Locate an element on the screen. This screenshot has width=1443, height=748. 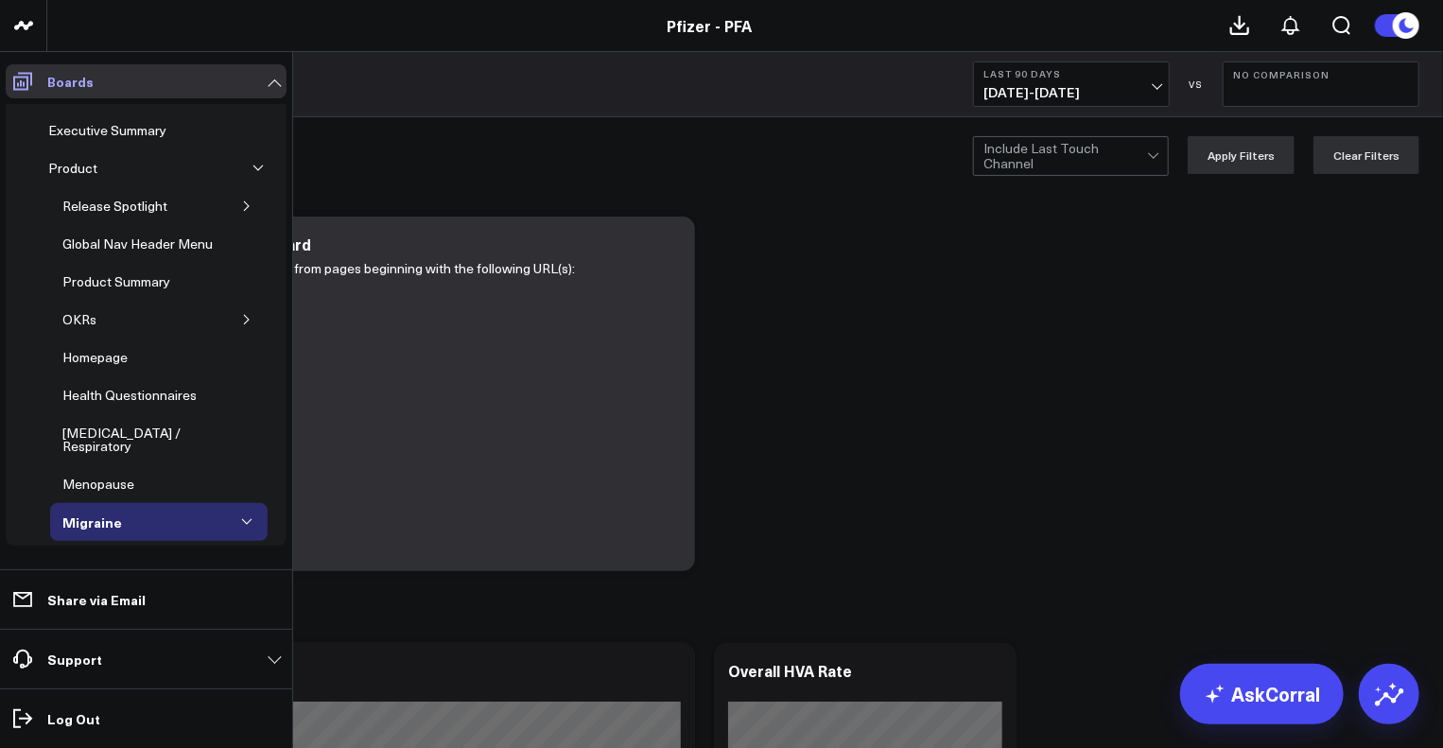
div: Product Summary is located at coordinates (116, 282).